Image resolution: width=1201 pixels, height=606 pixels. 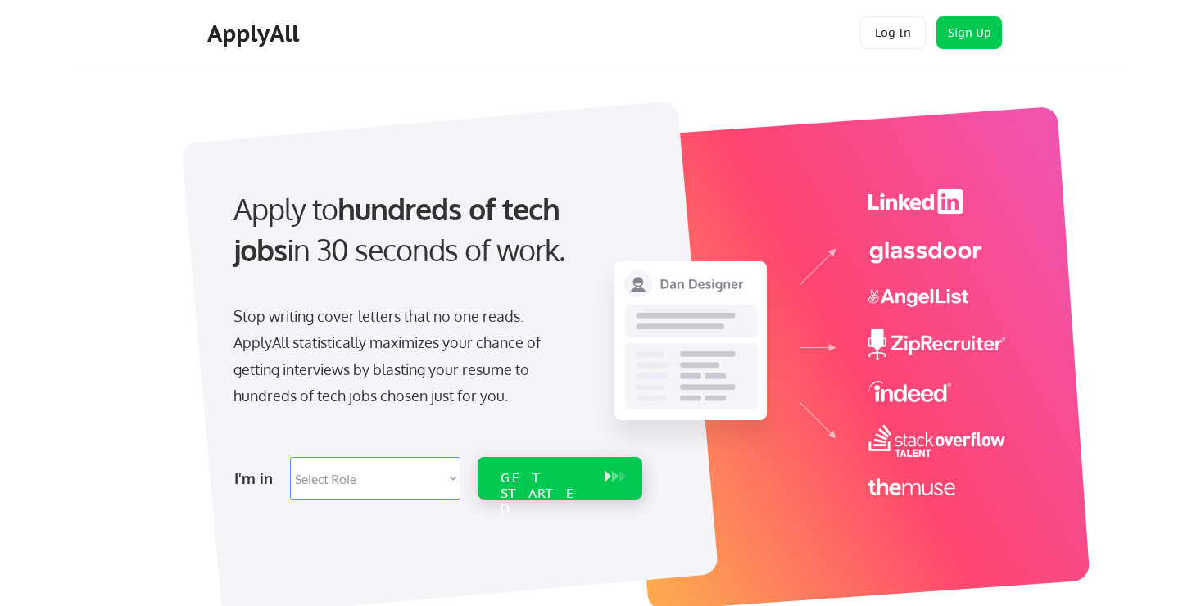 What do you see at coordinates (893, 33) in the screenshot?
I see `button: Log In` at bounding box center [893, 33].